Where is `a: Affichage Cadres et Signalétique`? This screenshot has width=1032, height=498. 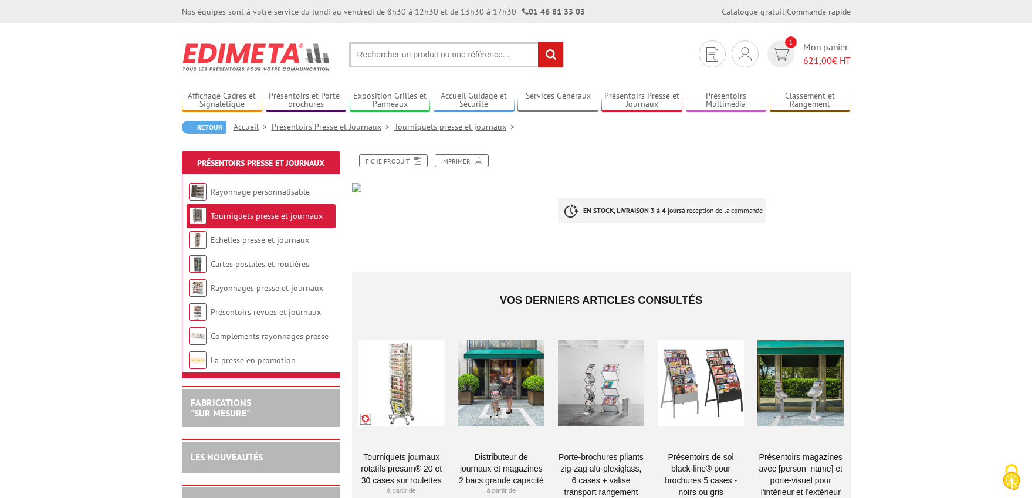
a: Affichage Cadres et Signalétique is located at coordinates (222, 100).